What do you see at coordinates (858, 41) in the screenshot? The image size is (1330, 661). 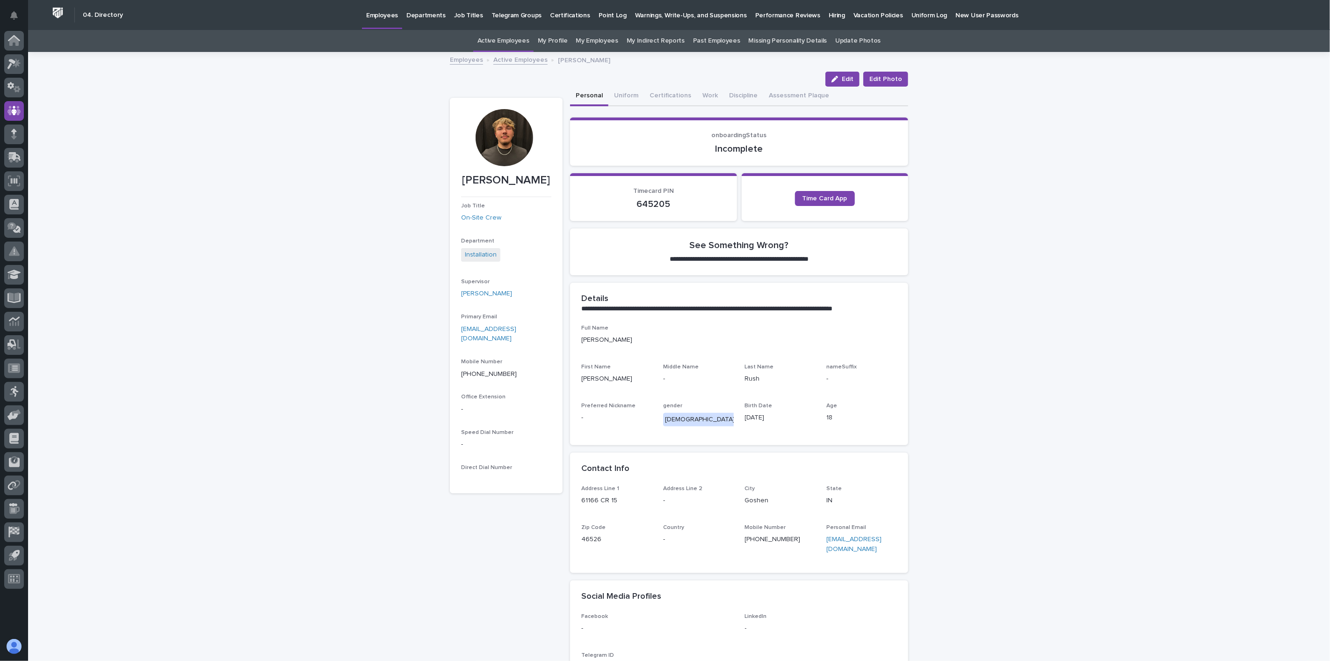 I see `a: Update Photos` at bounding box center [858, 41].